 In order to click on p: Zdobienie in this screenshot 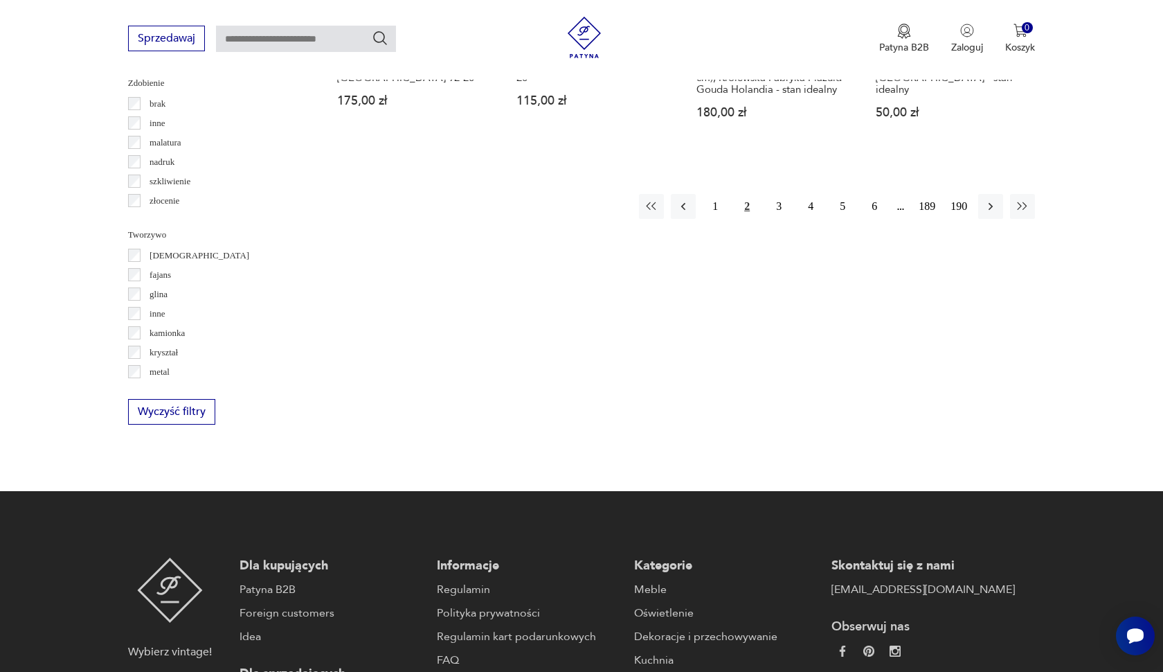, I will do `click(213, 83)`.